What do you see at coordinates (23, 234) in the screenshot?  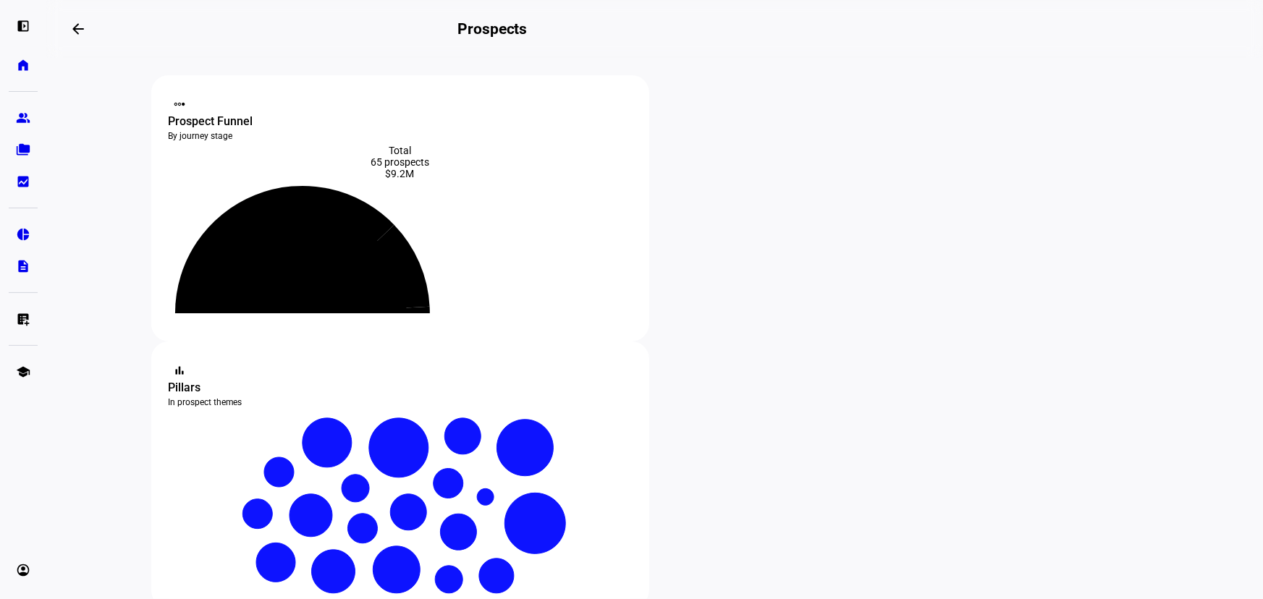 I see `a: pie_chart` at bounding box center [23, 234].